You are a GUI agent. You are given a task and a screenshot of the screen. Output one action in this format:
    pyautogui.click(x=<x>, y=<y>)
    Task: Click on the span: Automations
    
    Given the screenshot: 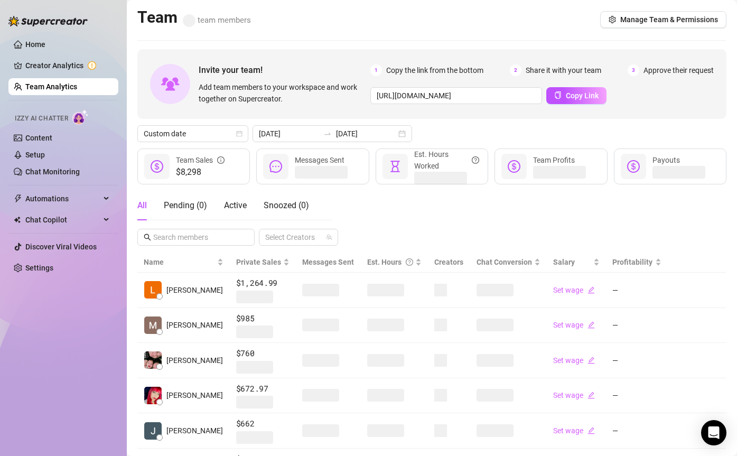 What is the action you would take?
    pyautogui.click(x=63, y=199)
    